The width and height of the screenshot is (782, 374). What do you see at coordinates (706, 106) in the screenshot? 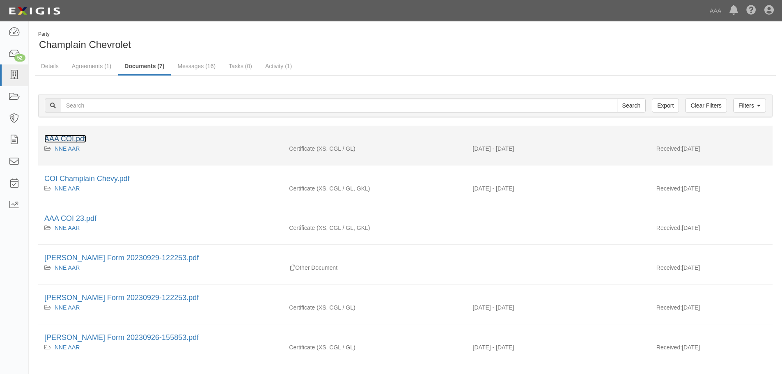
I see `a: Clear Filters` at bounding box center [706, 106].